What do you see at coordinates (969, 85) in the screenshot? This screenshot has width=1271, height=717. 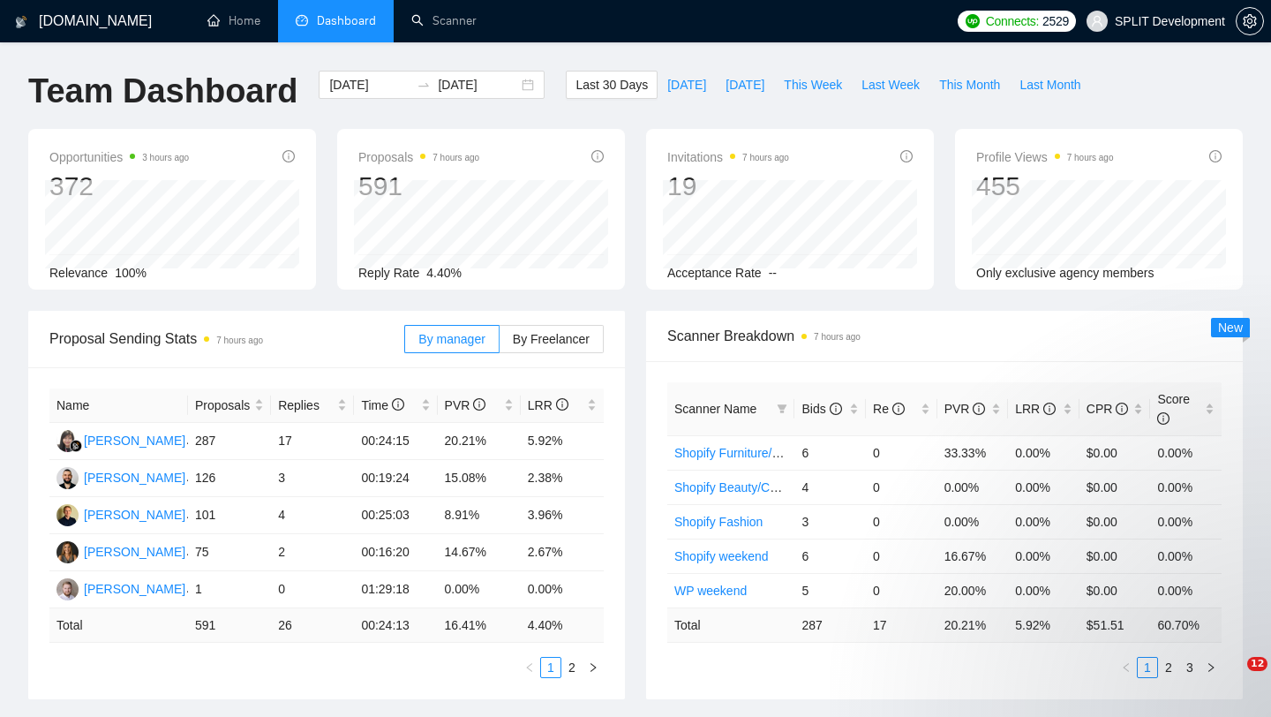 I see `span: This Month` at bounding box center [969, 85].